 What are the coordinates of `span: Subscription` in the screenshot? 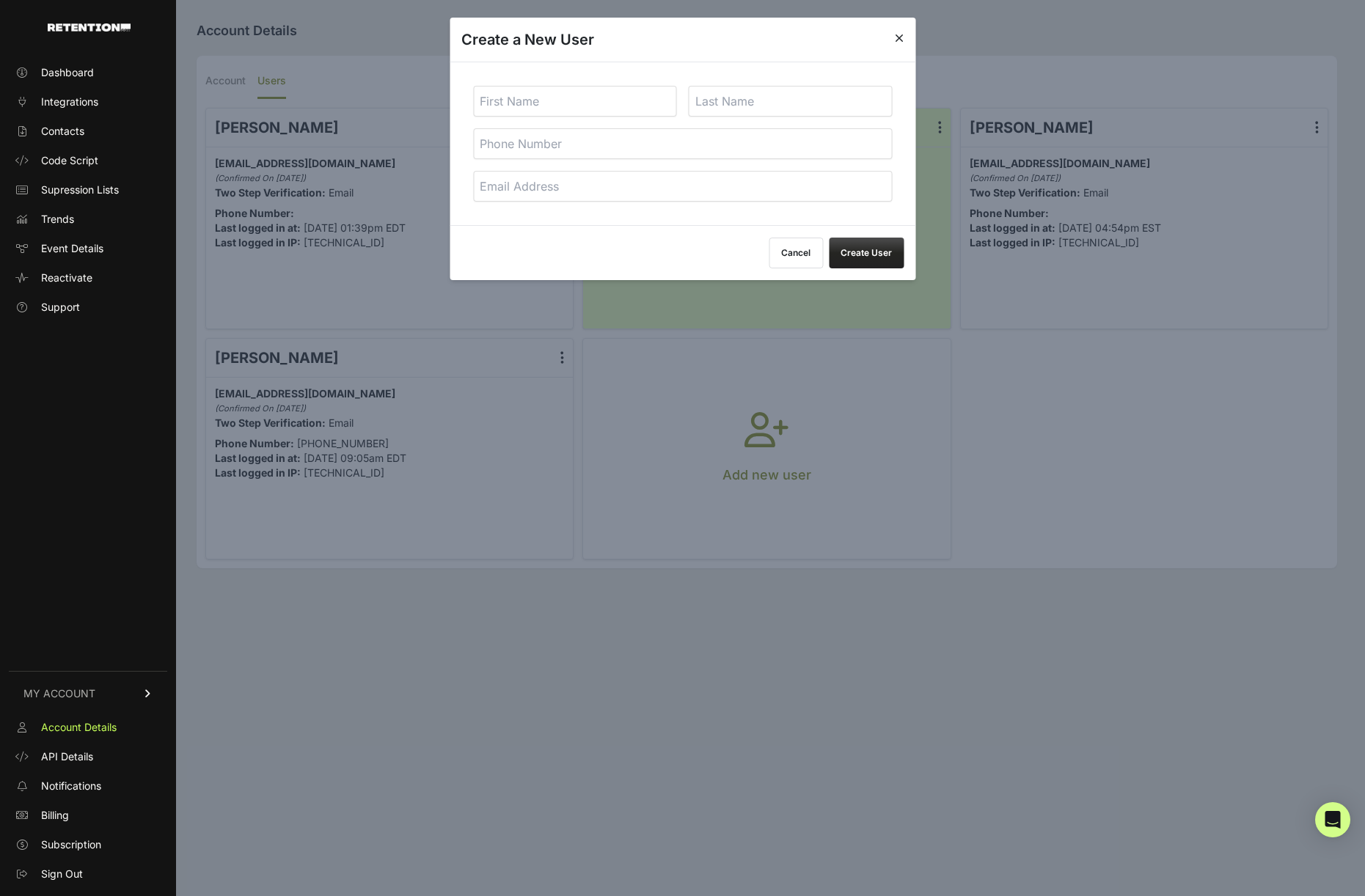 It's located at (72, 845).